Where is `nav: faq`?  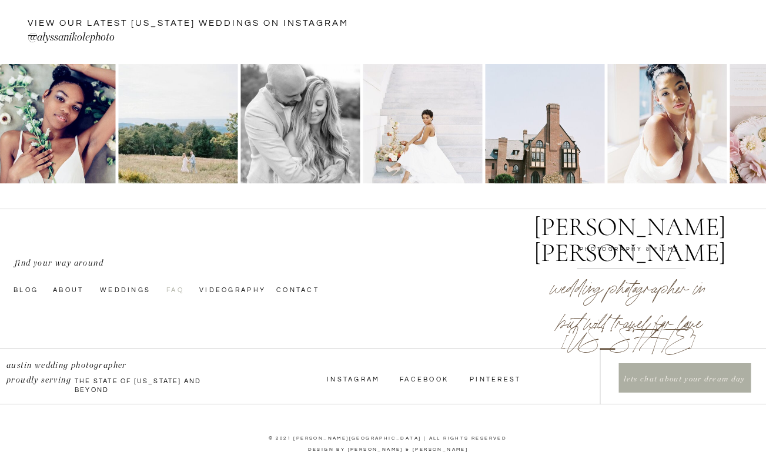
nav: faq is located at coordinates (176, 289).